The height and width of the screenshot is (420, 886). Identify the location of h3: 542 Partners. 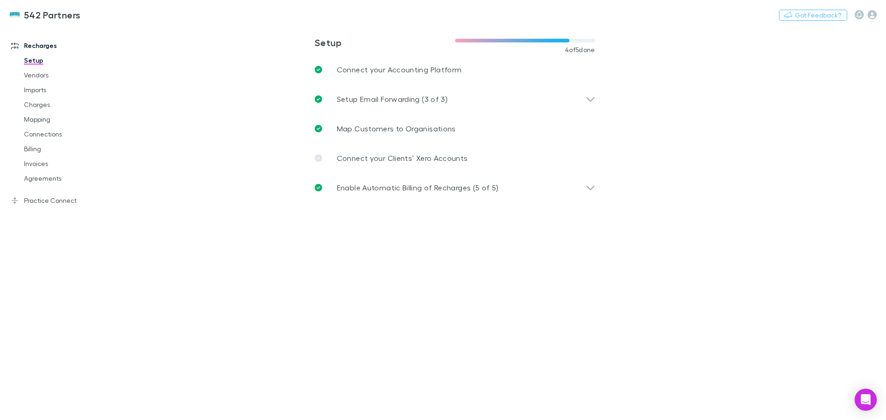
(52, 15).